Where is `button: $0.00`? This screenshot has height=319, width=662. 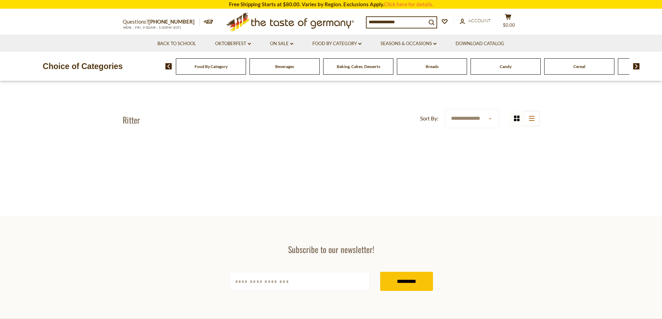
button: $0.00 is located at coordinates (509, 22).